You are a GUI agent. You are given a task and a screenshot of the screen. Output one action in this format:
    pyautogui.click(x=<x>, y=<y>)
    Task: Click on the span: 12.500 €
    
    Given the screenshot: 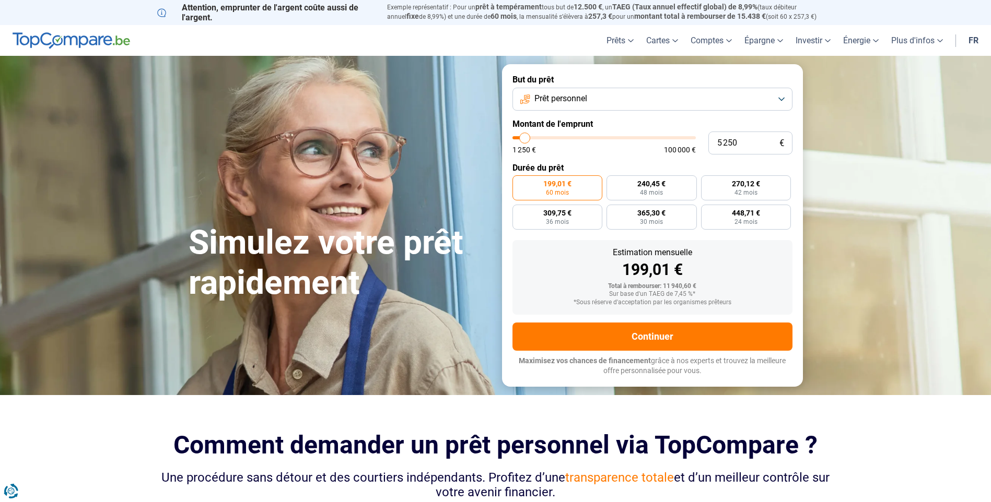 What is the action you would take?
    pyautogui.click(x=588, y=7)
    